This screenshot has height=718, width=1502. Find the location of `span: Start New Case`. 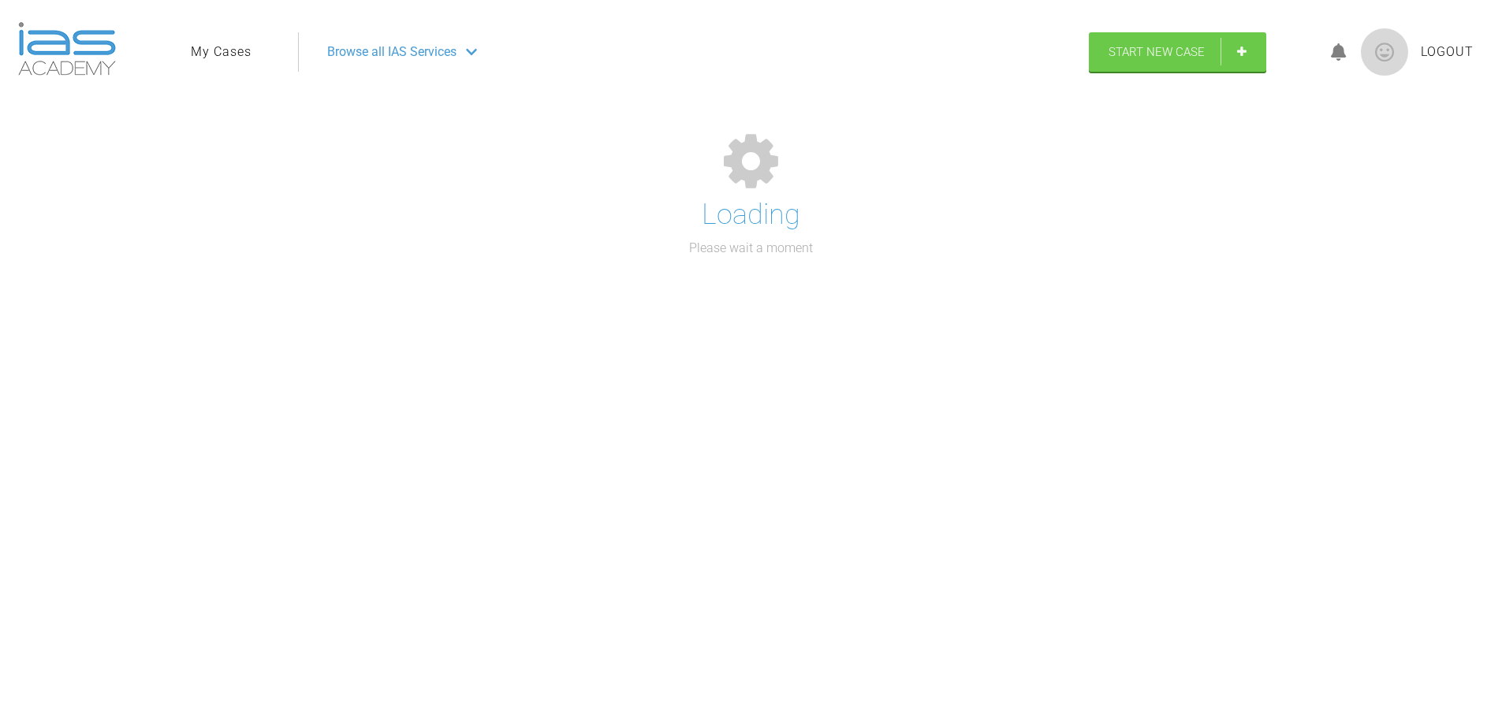

span: Start New Case is located at coordinates (1156, 52).